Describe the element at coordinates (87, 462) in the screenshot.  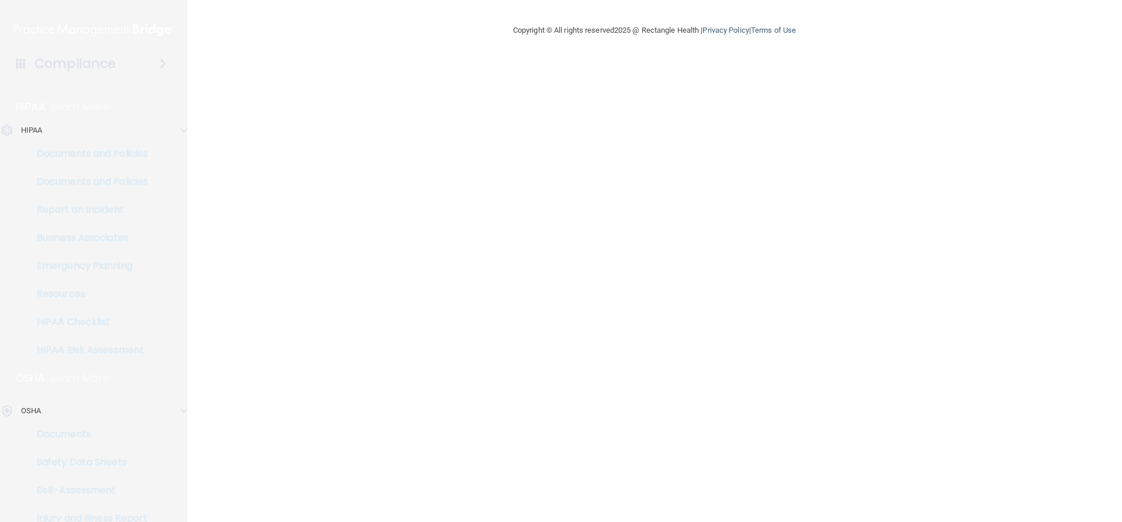
I see `p: Safety Data Sheets` at that location.